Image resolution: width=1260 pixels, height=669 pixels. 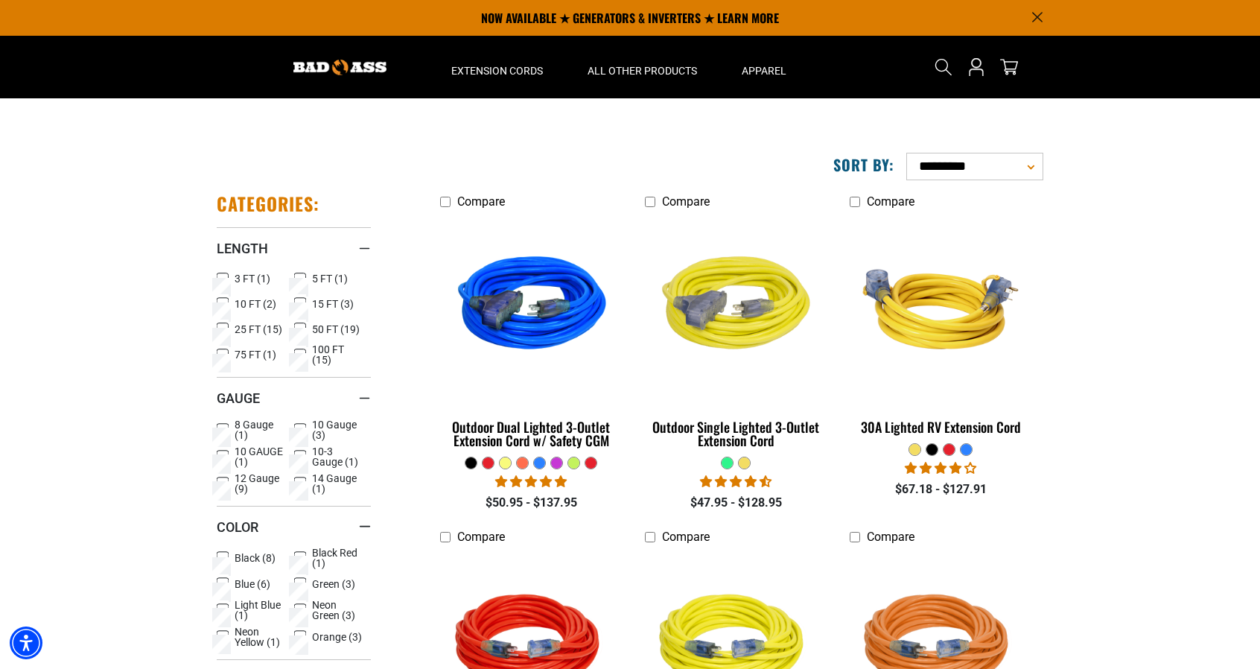 What do you see at coordinates (736, 481) in the screenshot?
I see `span: 4.64 stars` at bounding box center [736, 481].